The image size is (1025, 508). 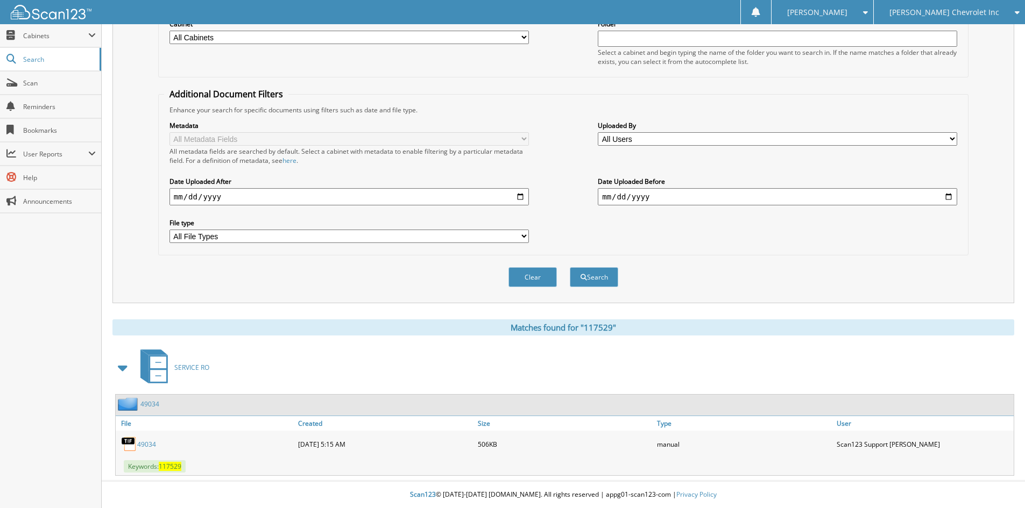 What do you see at coordinates (154, 466) in the screenshot?
I see `span: Keywords:` at bounding box center [154, 466].